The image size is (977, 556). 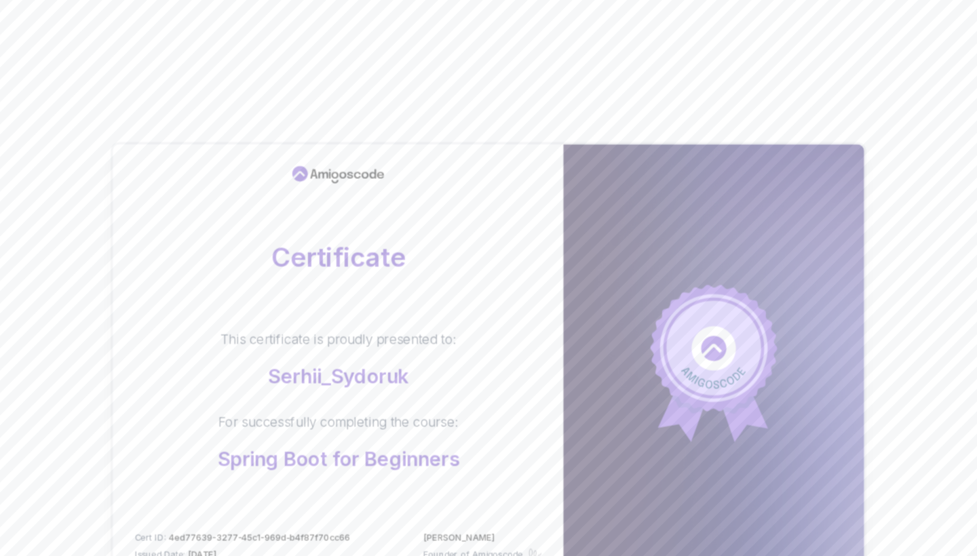 I want to click on p: Cert ID:, so click(x=242, y=536).